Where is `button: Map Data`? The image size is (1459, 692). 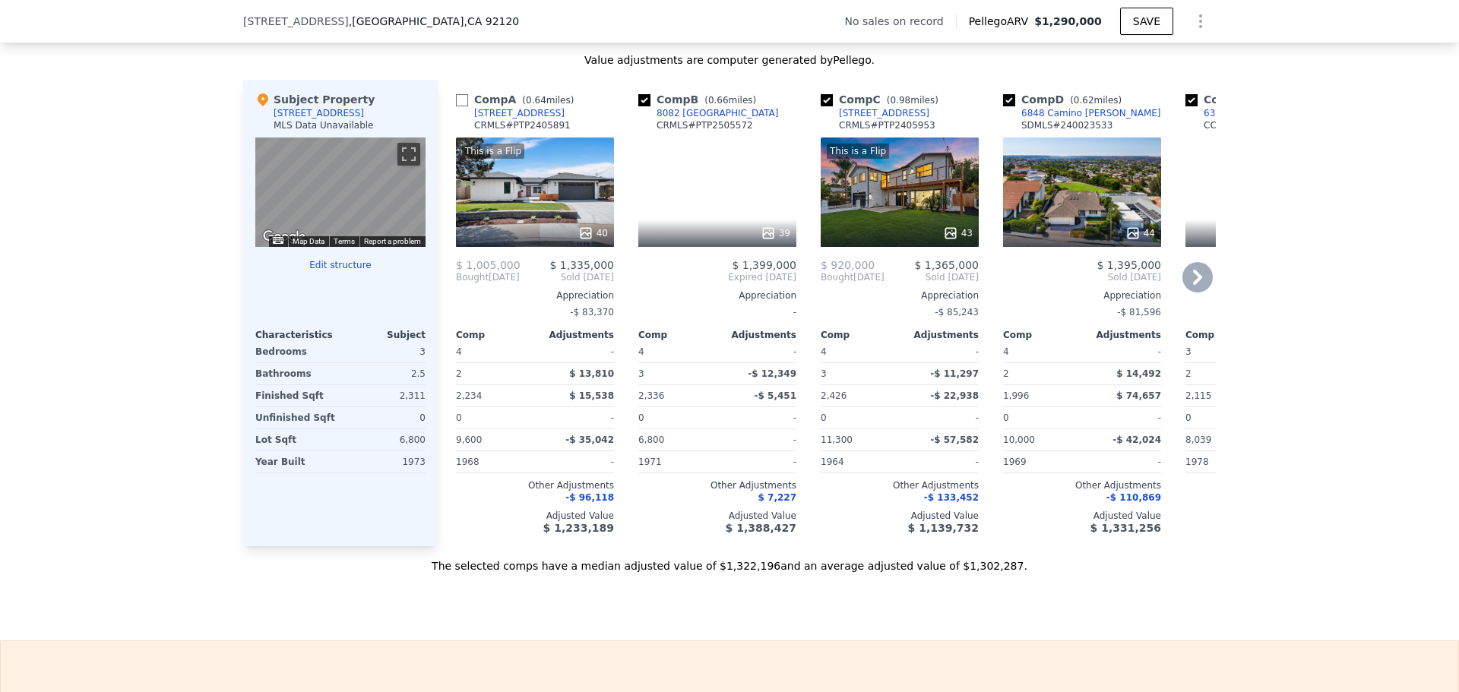 button: Map Data is located at coordinates (309, 242).